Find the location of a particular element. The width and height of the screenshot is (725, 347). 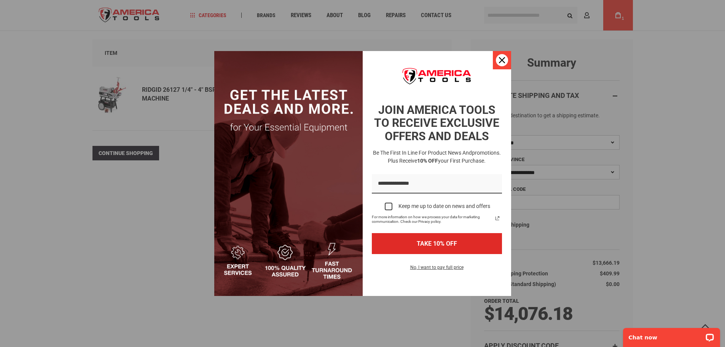

svg: link icon is located at coordinates (497, 218).